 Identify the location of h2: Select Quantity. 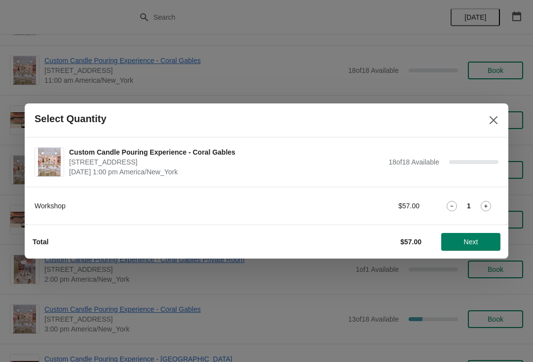
(71, 119).